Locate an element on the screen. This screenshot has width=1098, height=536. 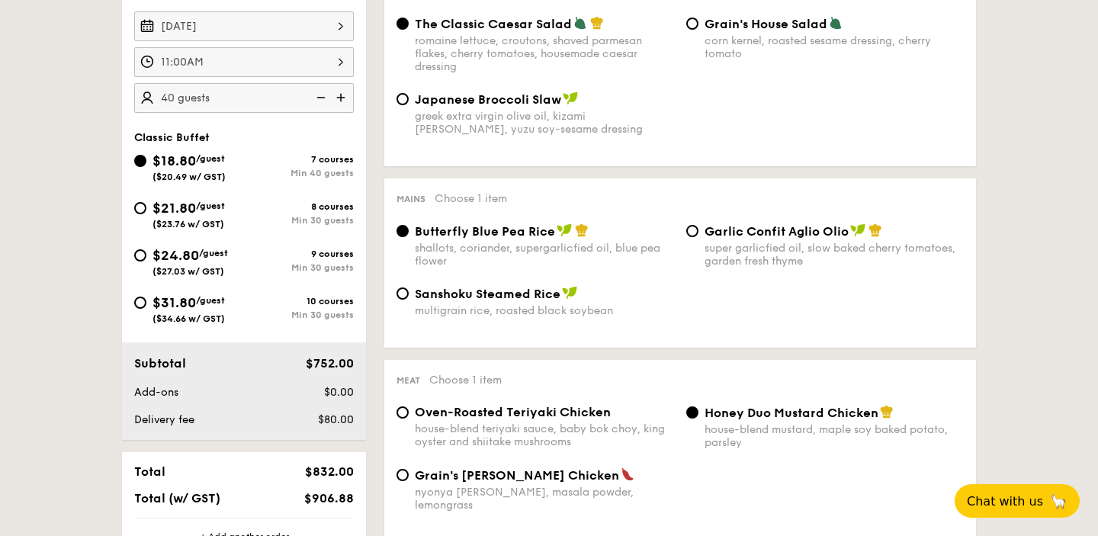
input: $18.80/guest($20.49 w/ GST)7 coursesMin 40 guests is located at coordinates (140, 161).